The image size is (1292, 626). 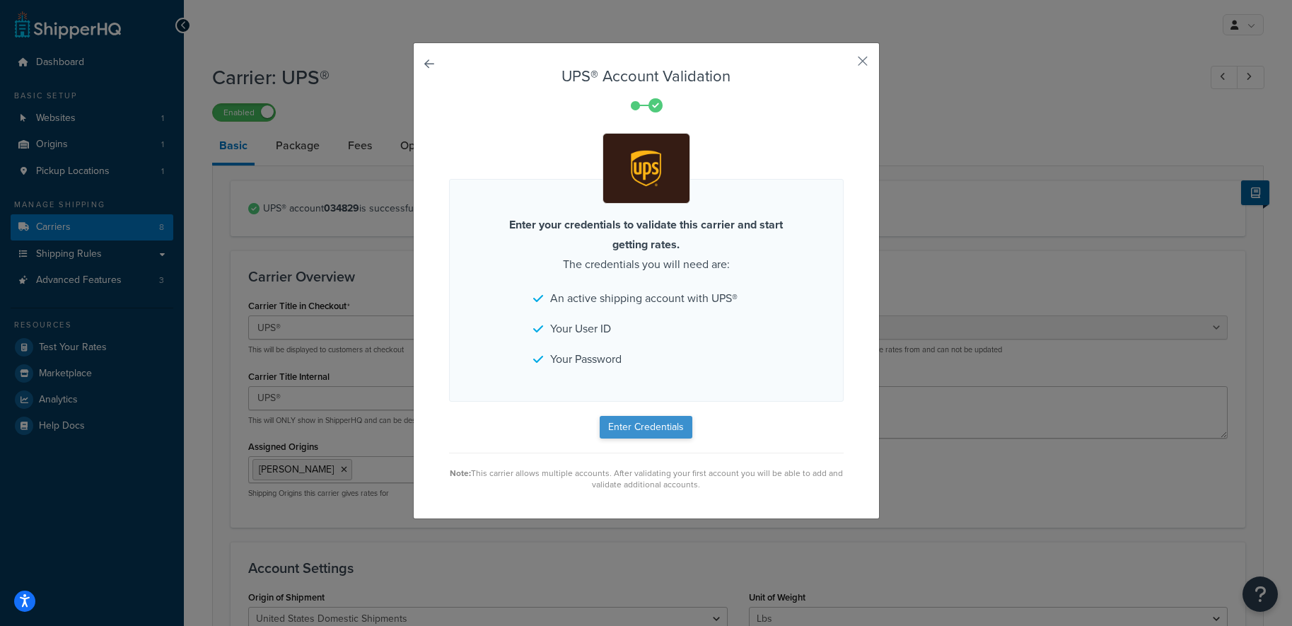 What do you see at coordinates (646, 329) in the screenshot?
I see `li: Your User ID` at bounding box center [646, 329].